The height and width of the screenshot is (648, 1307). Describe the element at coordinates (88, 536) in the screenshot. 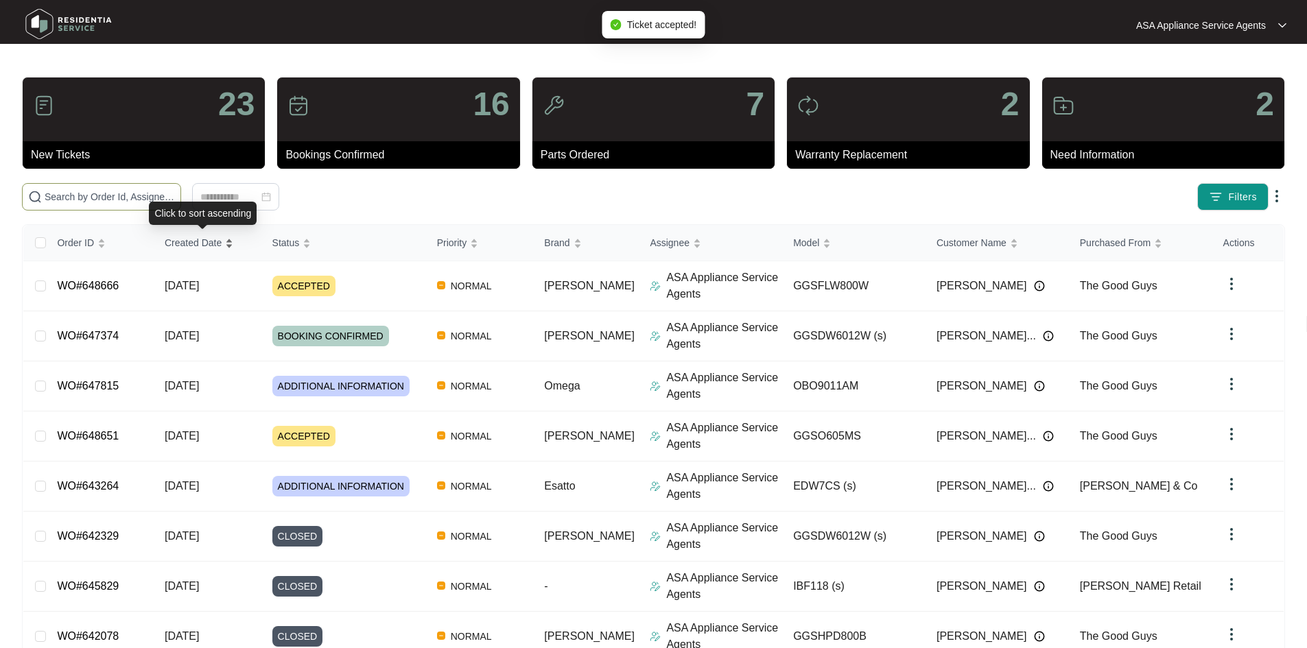

I see `a: WO#642329` at that location.